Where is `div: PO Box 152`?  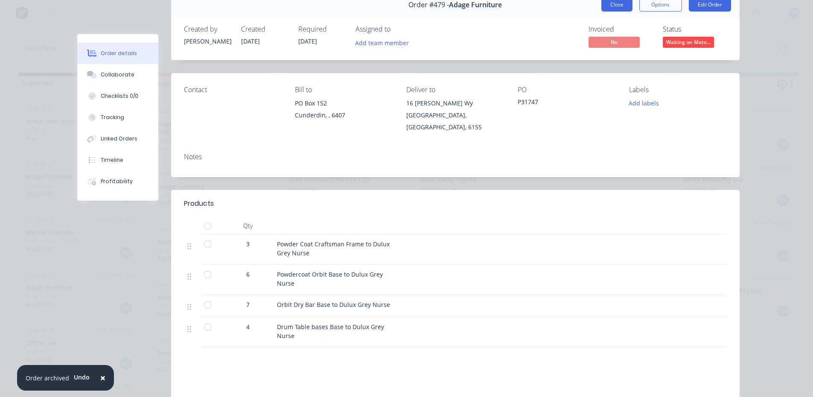 div: PO Box 152 is located at coordinates (343, 103).